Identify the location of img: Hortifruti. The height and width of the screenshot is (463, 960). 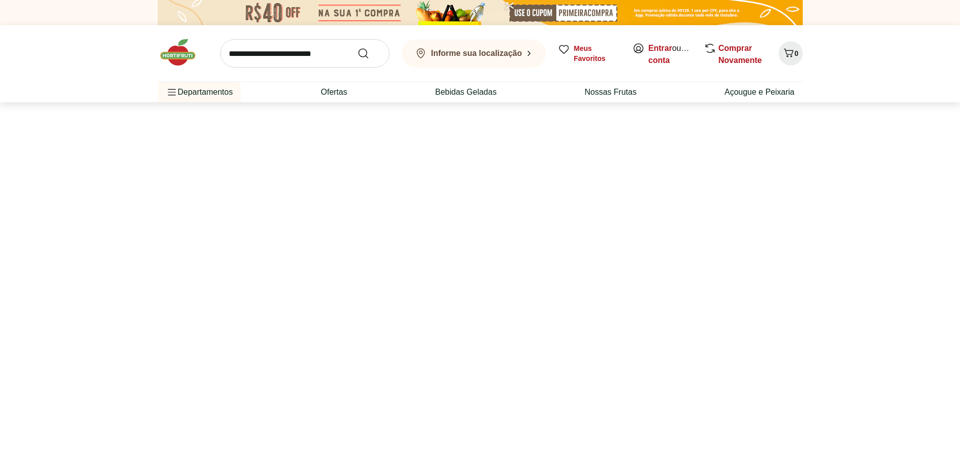
(183, 52).